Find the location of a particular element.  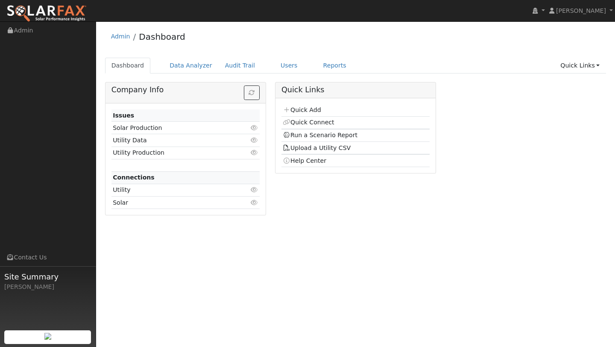

td: Utility Data is located at coordinates (173, 140).